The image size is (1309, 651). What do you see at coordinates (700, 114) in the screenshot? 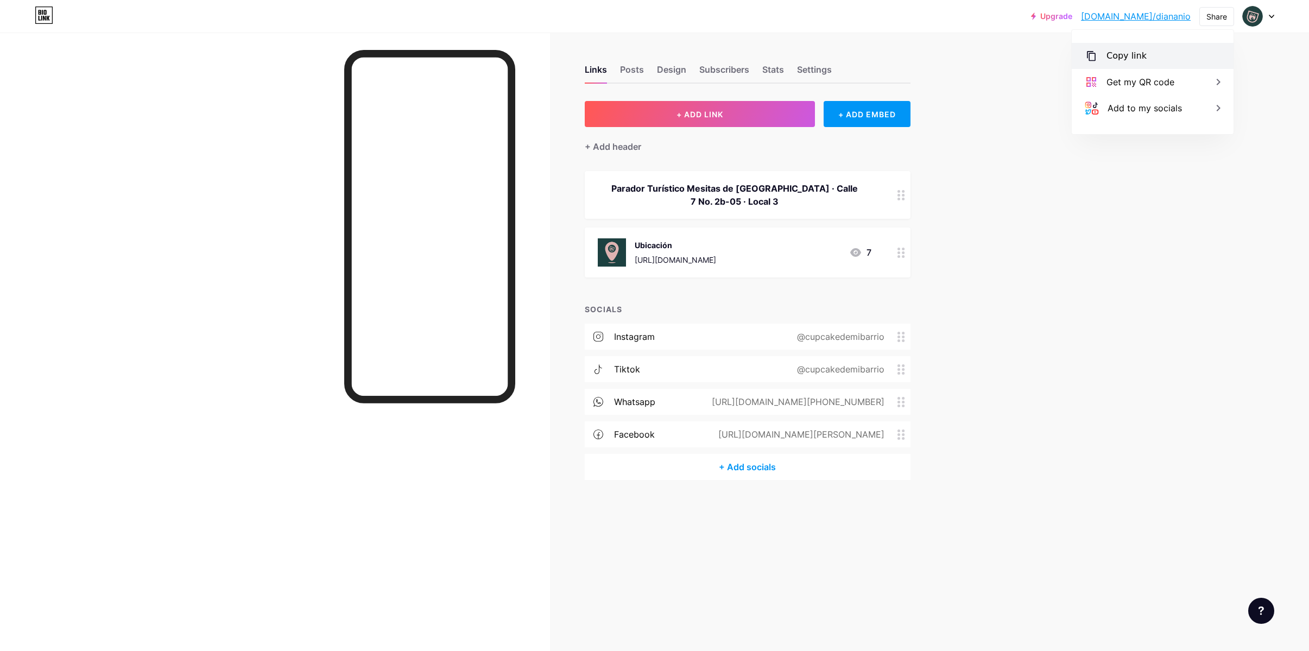
I see `span: + ADD LINK` at bounding box center [700, 114].